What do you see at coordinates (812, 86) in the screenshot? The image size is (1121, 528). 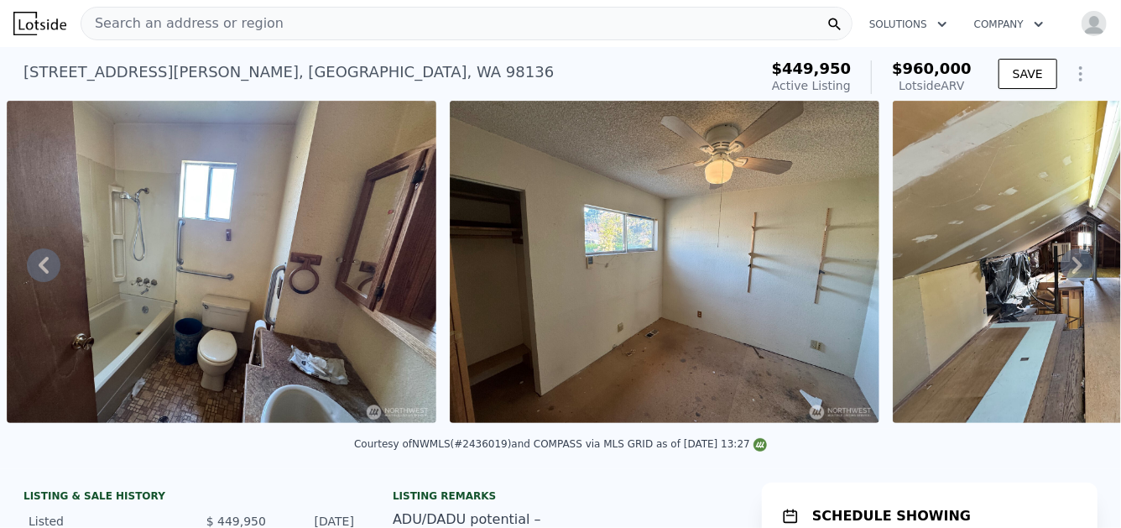 I see `span: Active Listing` at bounding box center [812, 86].